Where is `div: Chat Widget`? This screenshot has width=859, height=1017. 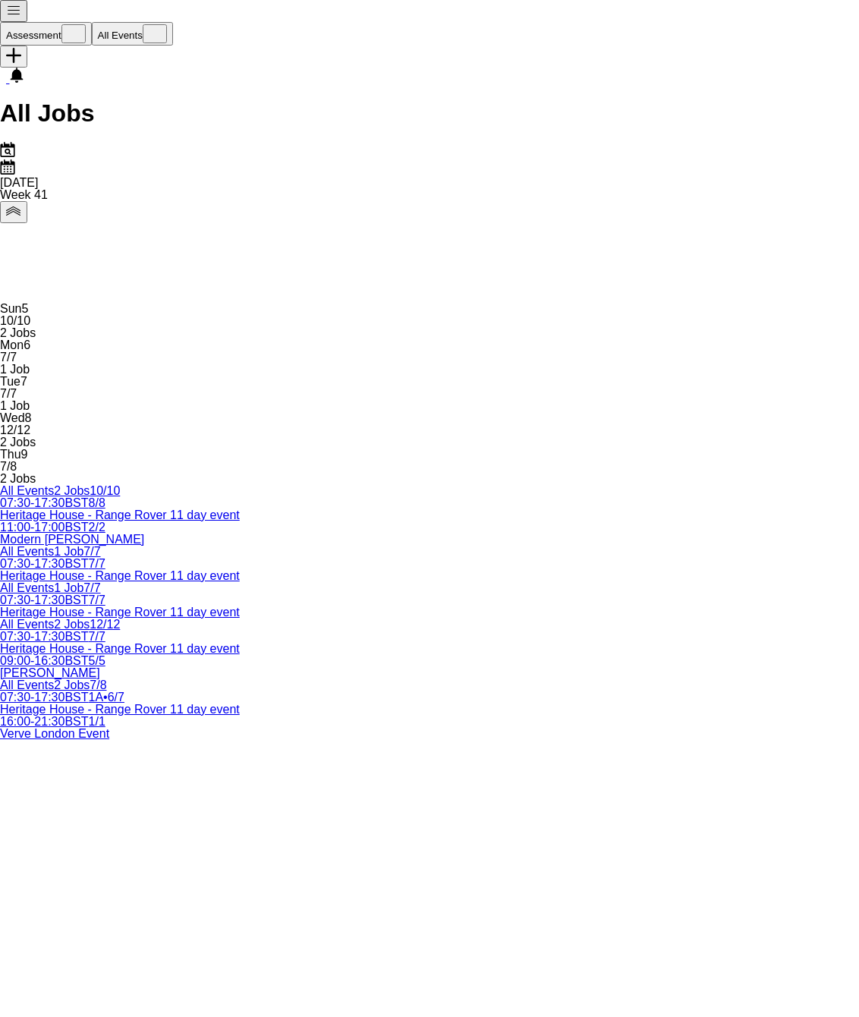 div: Chat Widget is located at coordinates (821, 981).